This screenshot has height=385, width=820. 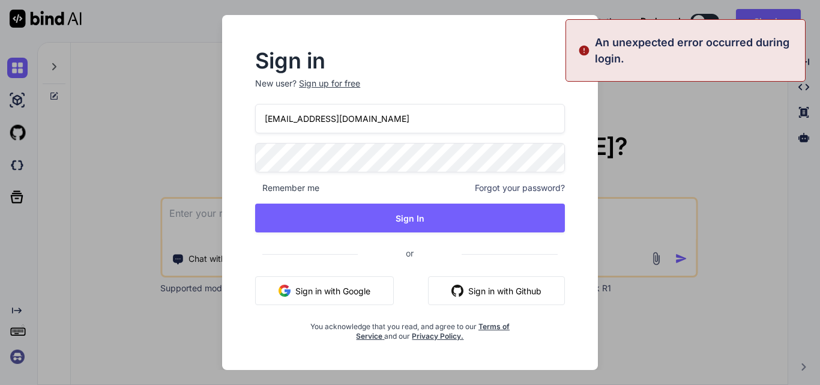 I want to click on button: Sign in with Google, so click(x=324, y=291).